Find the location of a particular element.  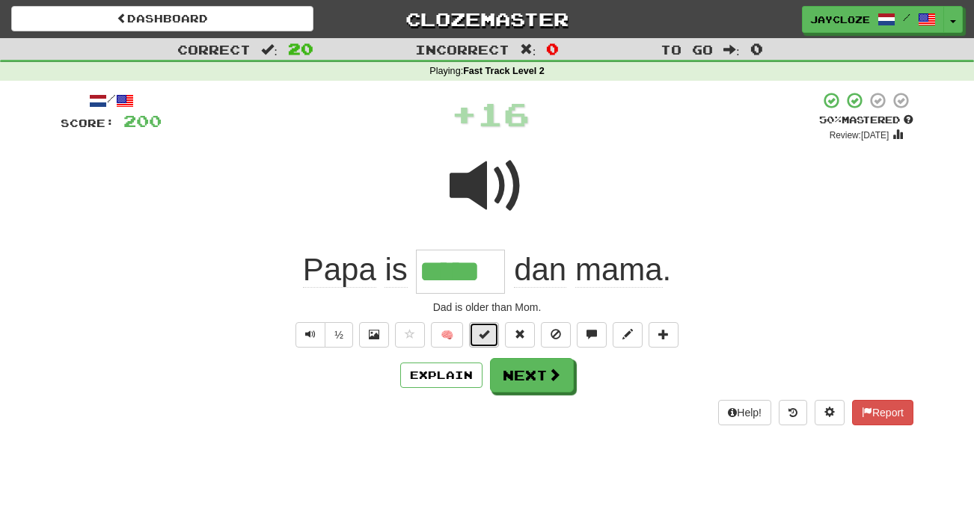

span: 200 is located at coordinates (142, 120).